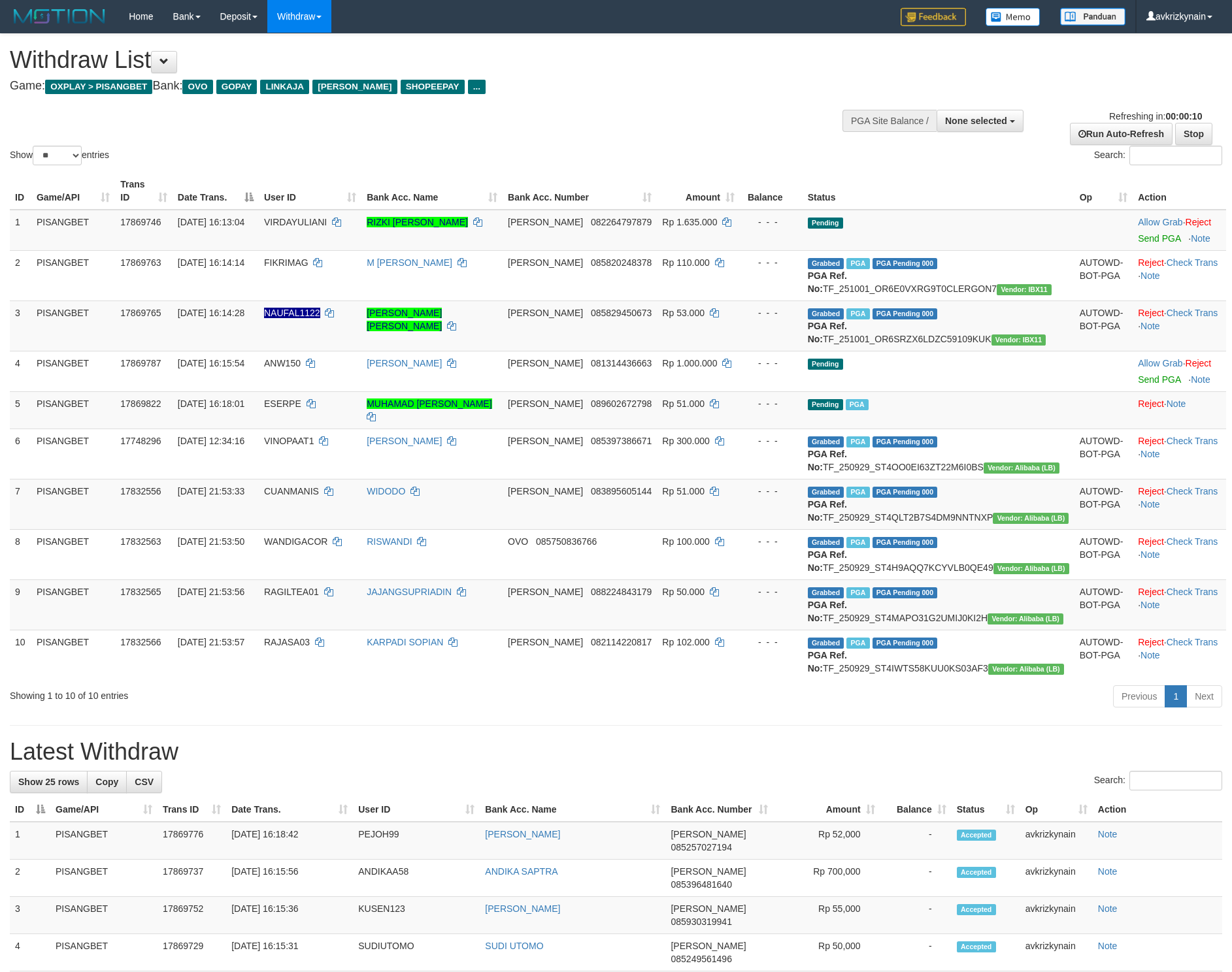  What do you see at coordinates (1121, 134) in the screenshot?
I see `a: Run Auto-Refresh` at bounding box center [1121, 134].